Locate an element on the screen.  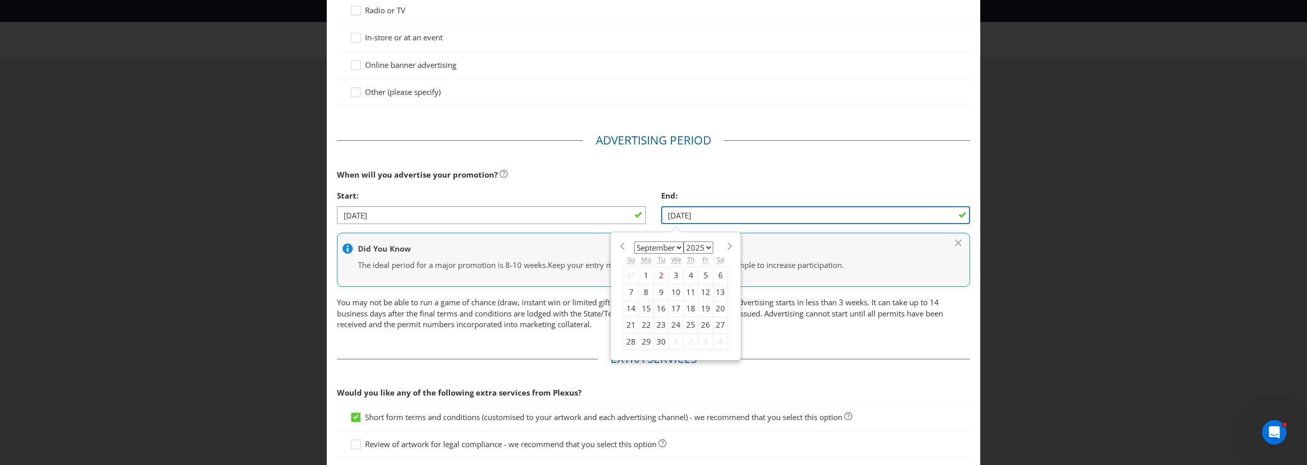
span: Short form terms and conditions (customised to your artwork and each advertising channel) - we re... is located at coordinates (603, 417).